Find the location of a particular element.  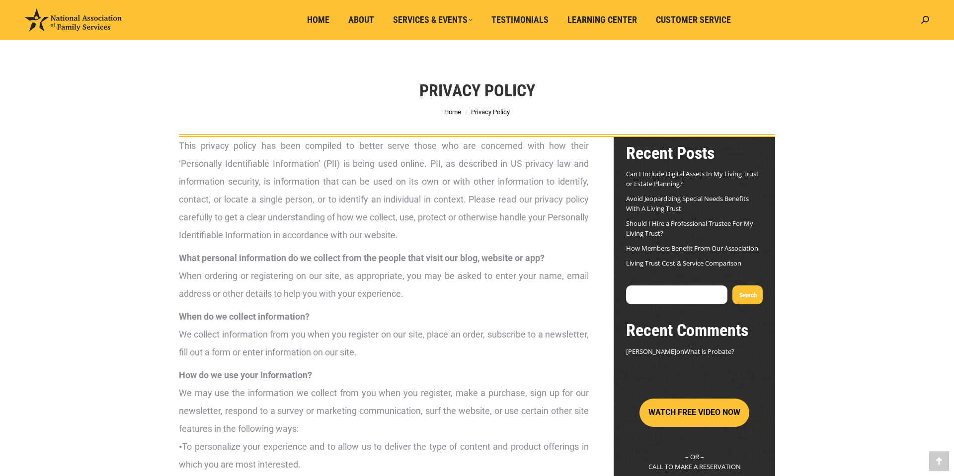

img: National Association of Family Services is located at coordinates (73, 20).